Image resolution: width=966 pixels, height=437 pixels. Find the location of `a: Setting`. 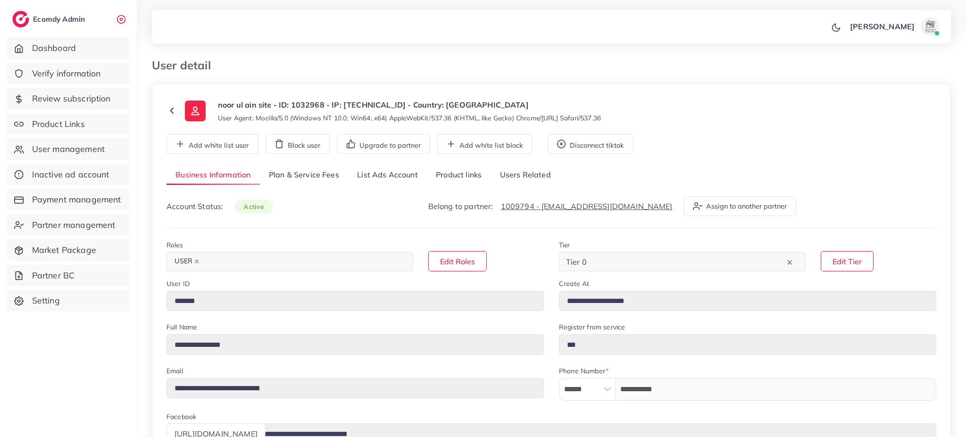

a: Setting is located at coordinates (68, 300).